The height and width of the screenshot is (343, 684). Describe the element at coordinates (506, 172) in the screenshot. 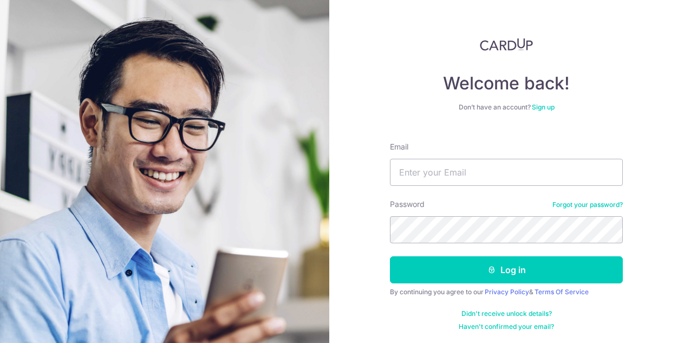

I see `input: Enter your Email` at that location.